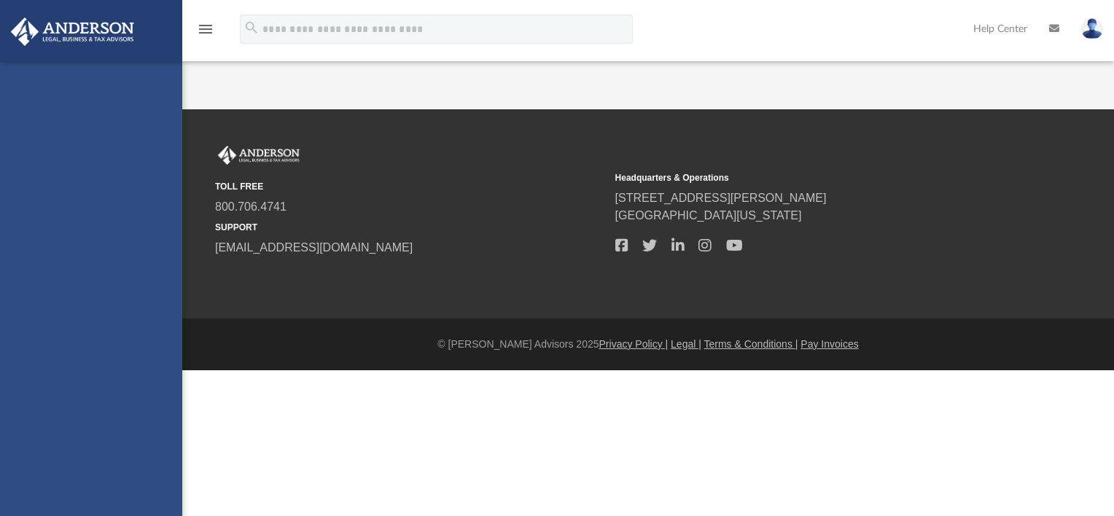  What do you see at coordinates (686, 344) in the screenshot?
I see `a: Legal |` at bounding box center [686, 344].